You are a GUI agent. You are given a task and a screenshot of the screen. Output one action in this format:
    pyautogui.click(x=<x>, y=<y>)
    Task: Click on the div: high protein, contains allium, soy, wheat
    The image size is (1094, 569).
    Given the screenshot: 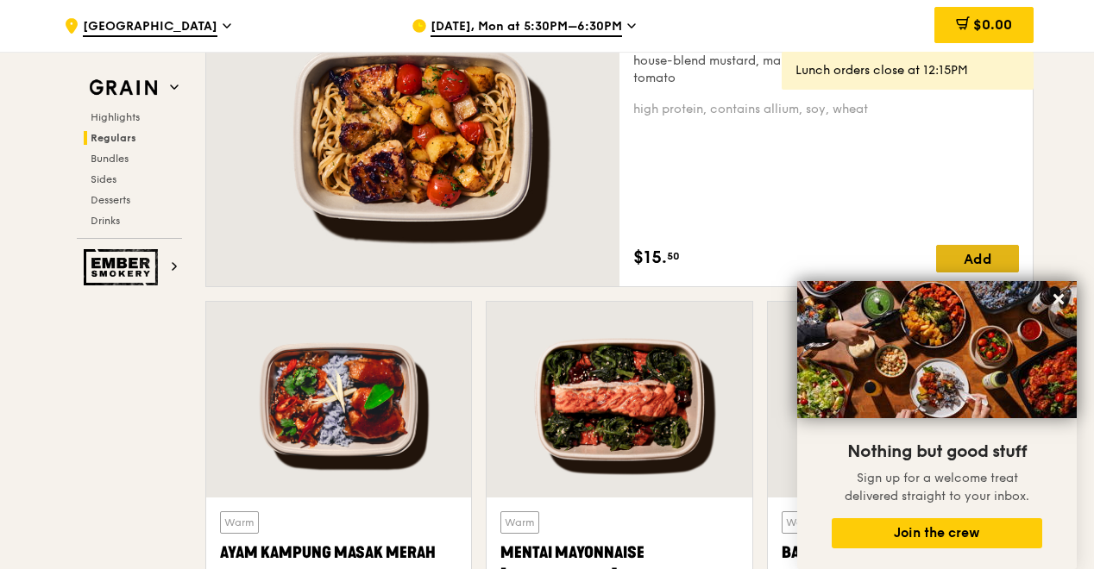 What is the action you would take?
    pyautogui.click(x=826, y=110)
    